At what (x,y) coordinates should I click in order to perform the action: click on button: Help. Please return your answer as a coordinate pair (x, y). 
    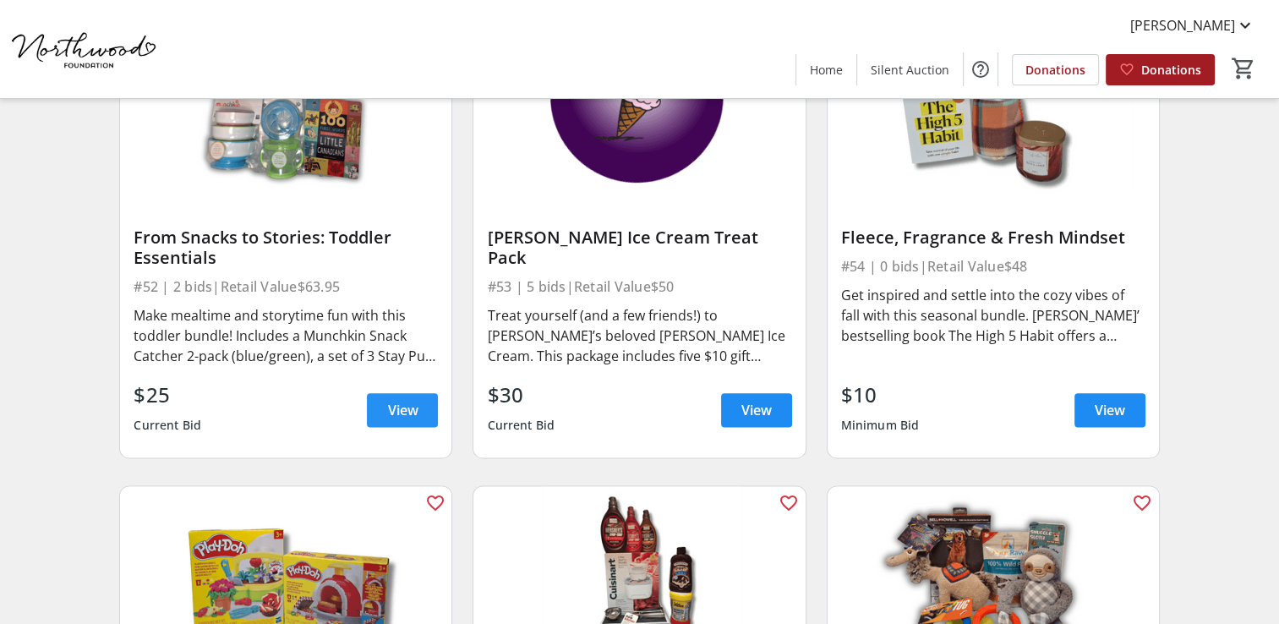
    Looking at the image, I should click on (981, 69).